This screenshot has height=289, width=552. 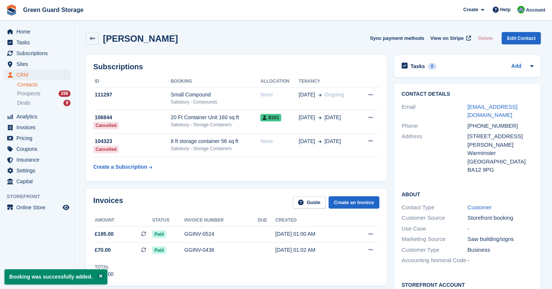 I want to click on div: Address, so click(x=435, y=153).